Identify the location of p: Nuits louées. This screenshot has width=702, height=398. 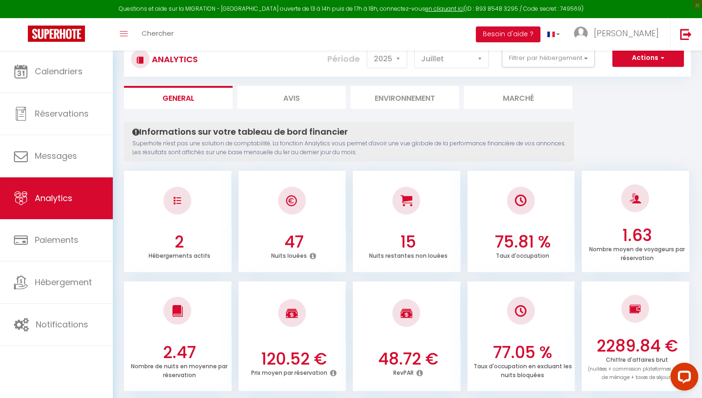
(289, 254).